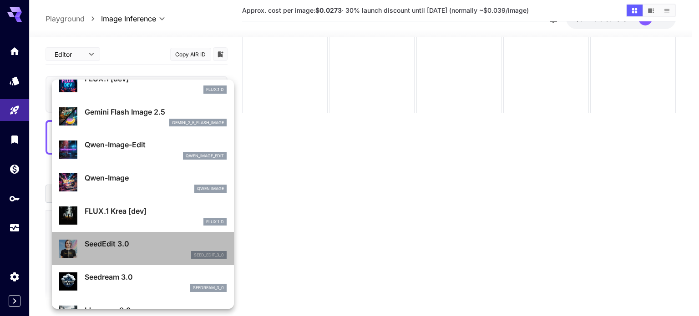 Image resolution: width=699 pixels, height=316 pixels. Describe the element at coordinates (143, 183) in the screenshot. I see `div: Qwen-ImageQwen Image` at that location.